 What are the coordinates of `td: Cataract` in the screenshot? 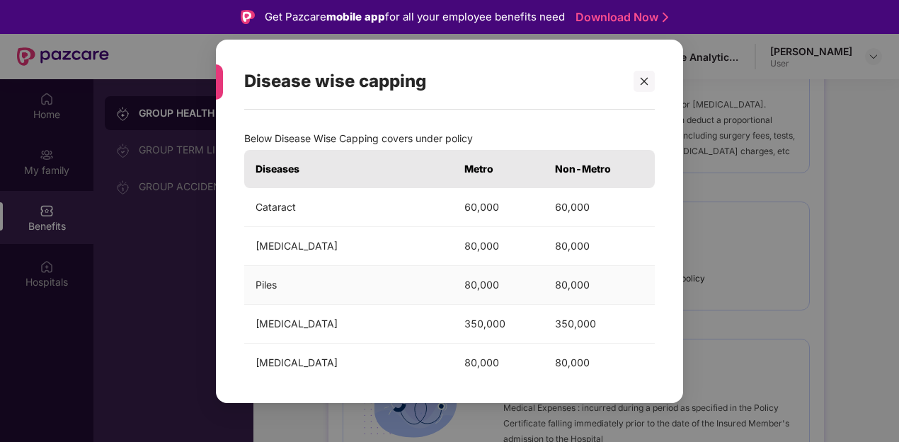 It's located at (348, 207).